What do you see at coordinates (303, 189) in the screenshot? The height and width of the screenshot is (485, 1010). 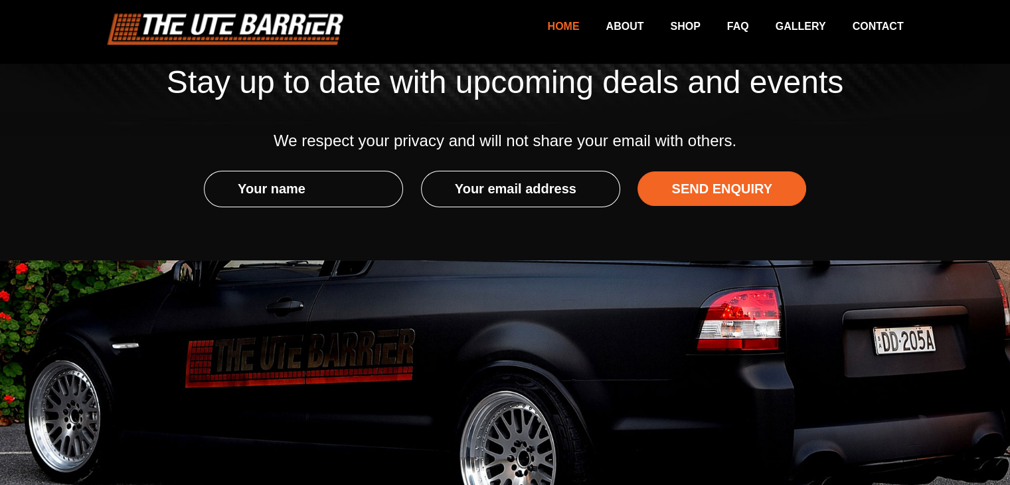 I see `input: Your name` at bounding box center [303, 189].